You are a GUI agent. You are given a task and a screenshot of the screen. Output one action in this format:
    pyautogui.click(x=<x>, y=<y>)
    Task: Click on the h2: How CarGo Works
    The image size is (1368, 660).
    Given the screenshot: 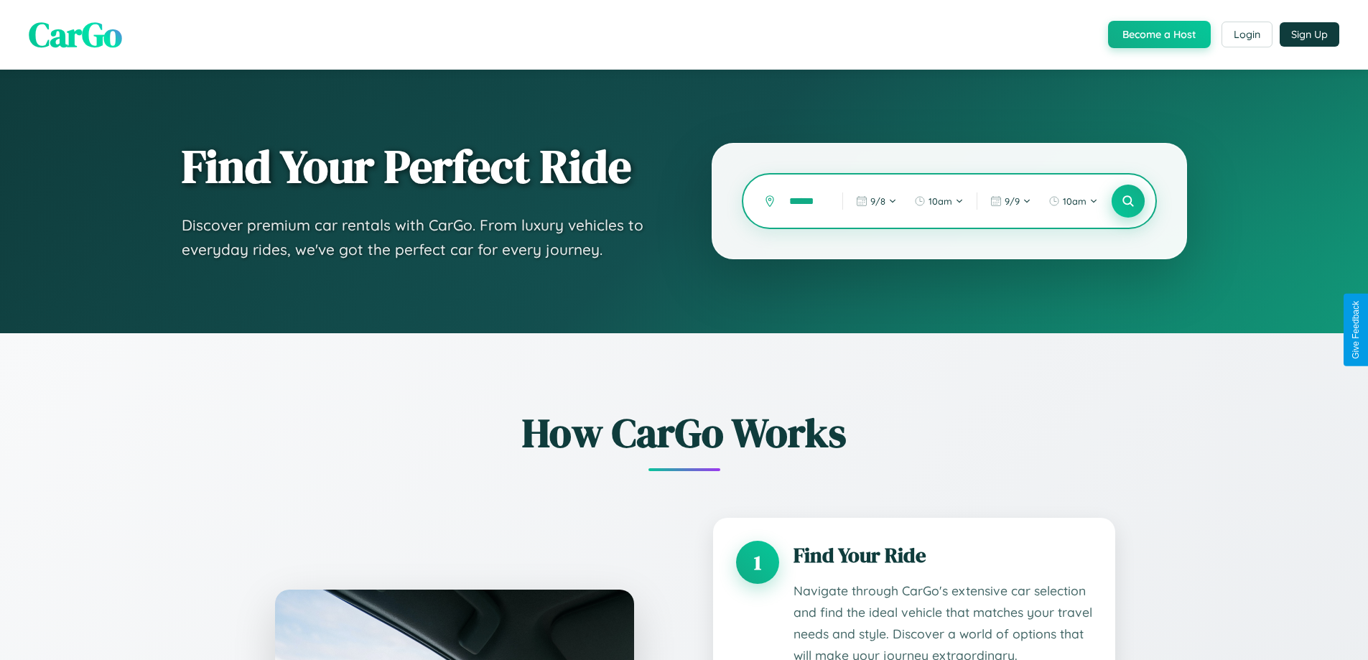 What is the action you would take?
    pyautogui.click(x=684, y=432)
    